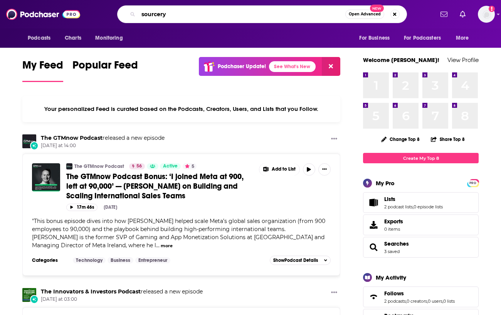  Describe the element at coordinates (137, 167) in the screenshot. I see `a: 56` at that location.